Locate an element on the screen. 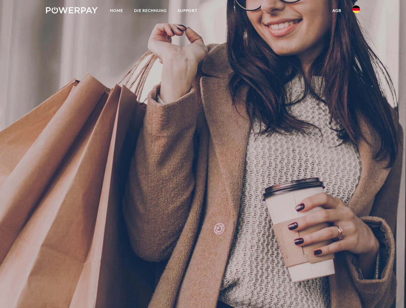  a: SUPPORT is located at coordinates (187, 11).